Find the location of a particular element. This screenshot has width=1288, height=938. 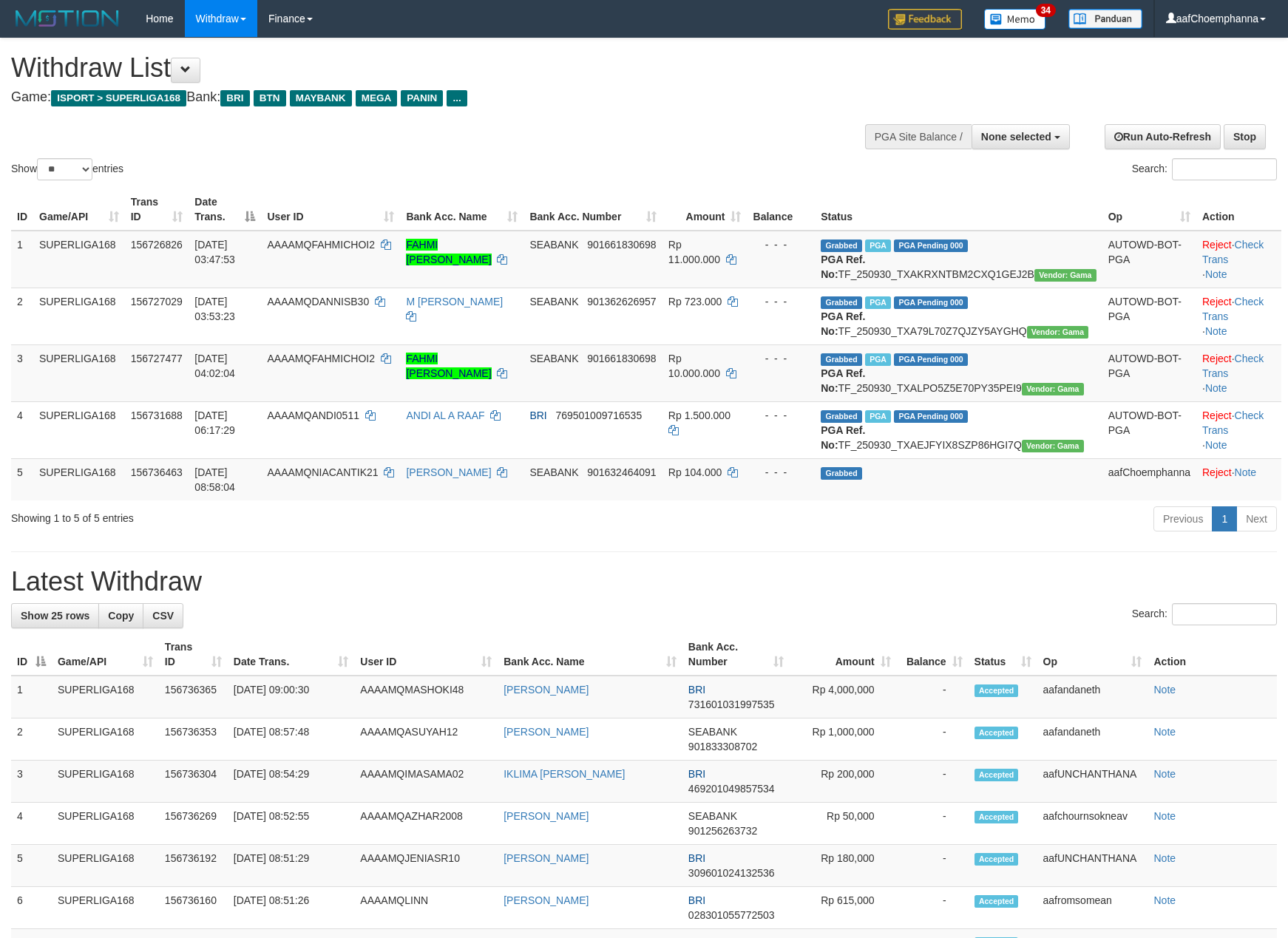

label: Search: is located at coordinates (1205, 169).